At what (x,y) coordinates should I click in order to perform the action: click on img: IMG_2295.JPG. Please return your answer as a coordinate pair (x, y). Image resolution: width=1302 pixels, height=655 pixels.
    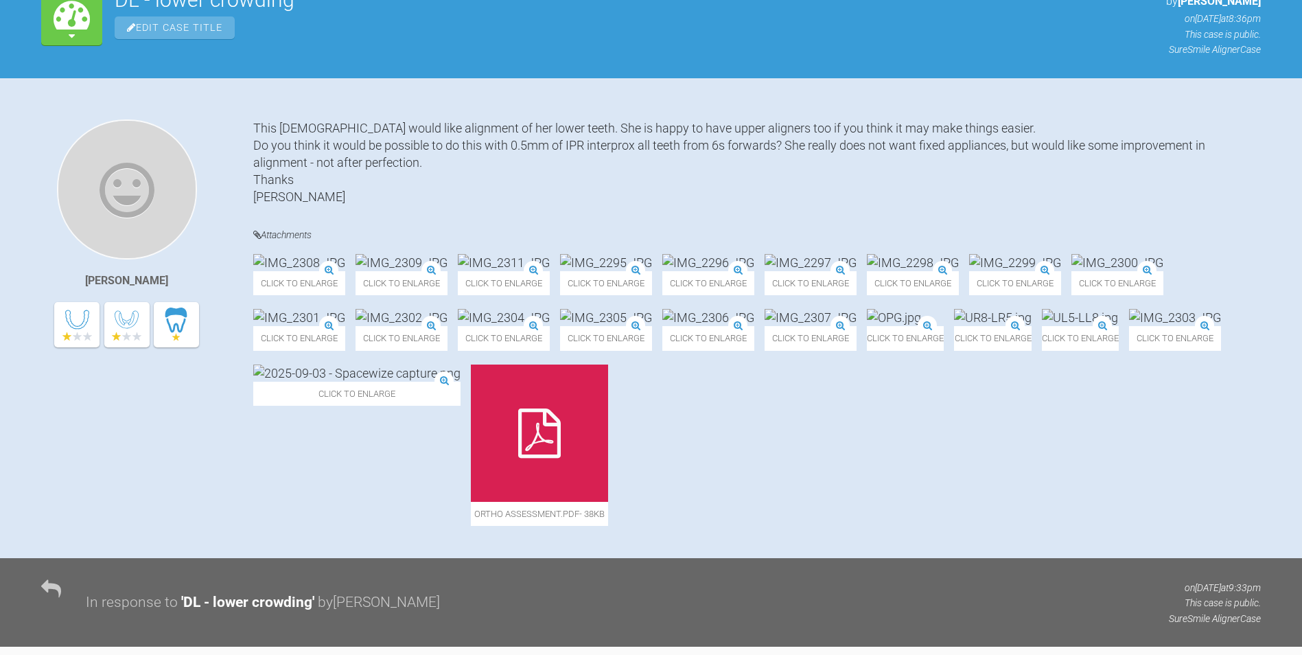
    Looking at the image, I should click on (606, 262).